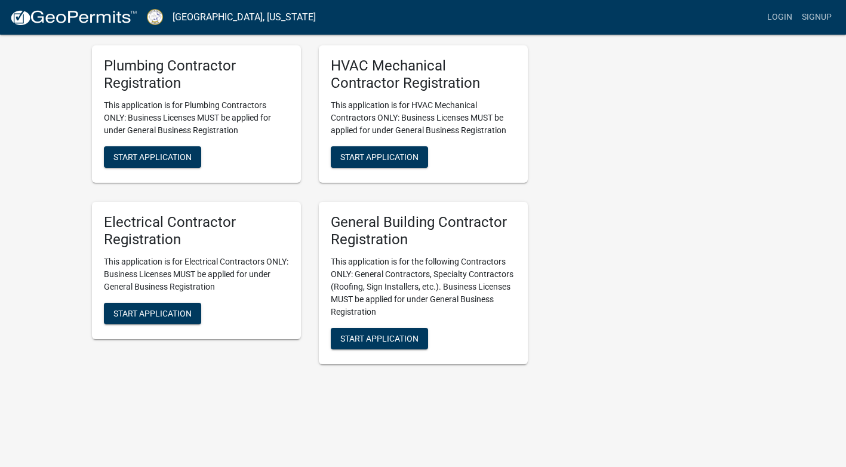 This screenshot has height=467, width=846. What do you see at coordinates (423, 287) in the screenshot?
I see `p: This application is for the following Contractors ONLY: General Contractors, Specialty Contractor...` at bounding box center [423, 287].